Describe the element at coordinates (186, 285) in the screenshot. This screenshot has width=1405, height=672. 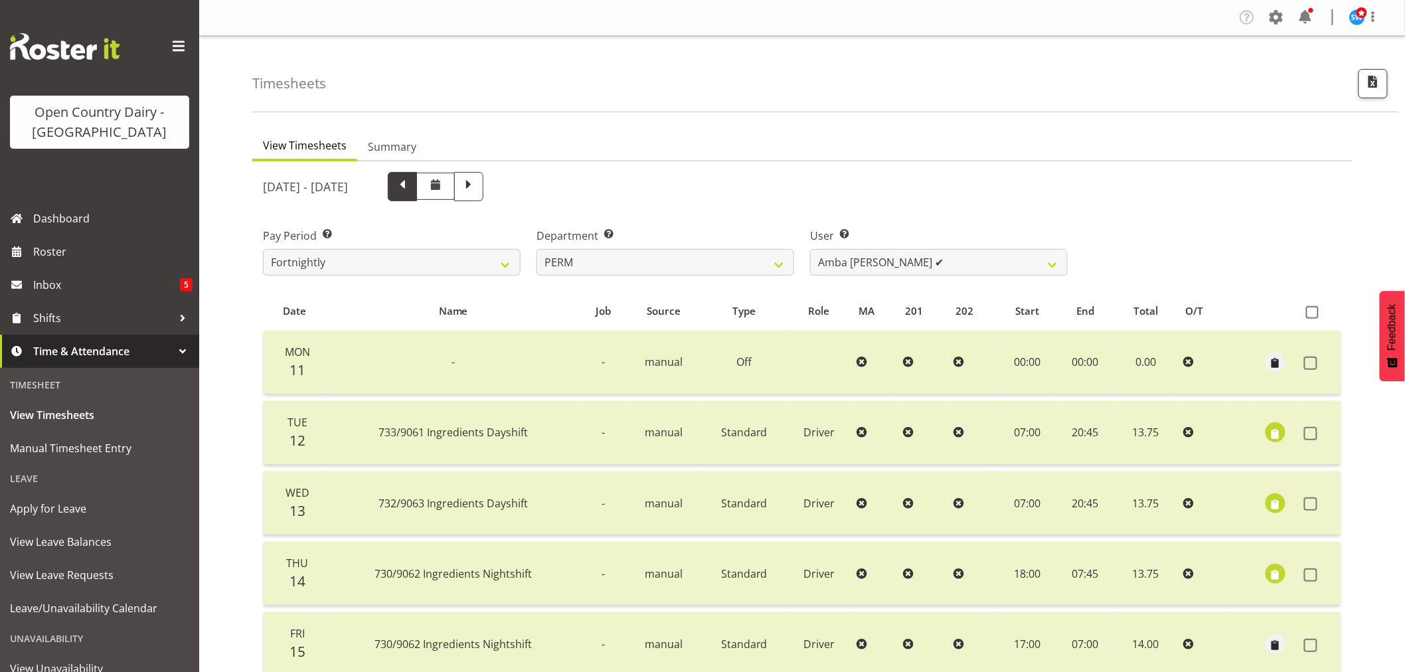
I see `span: 5` at that location.